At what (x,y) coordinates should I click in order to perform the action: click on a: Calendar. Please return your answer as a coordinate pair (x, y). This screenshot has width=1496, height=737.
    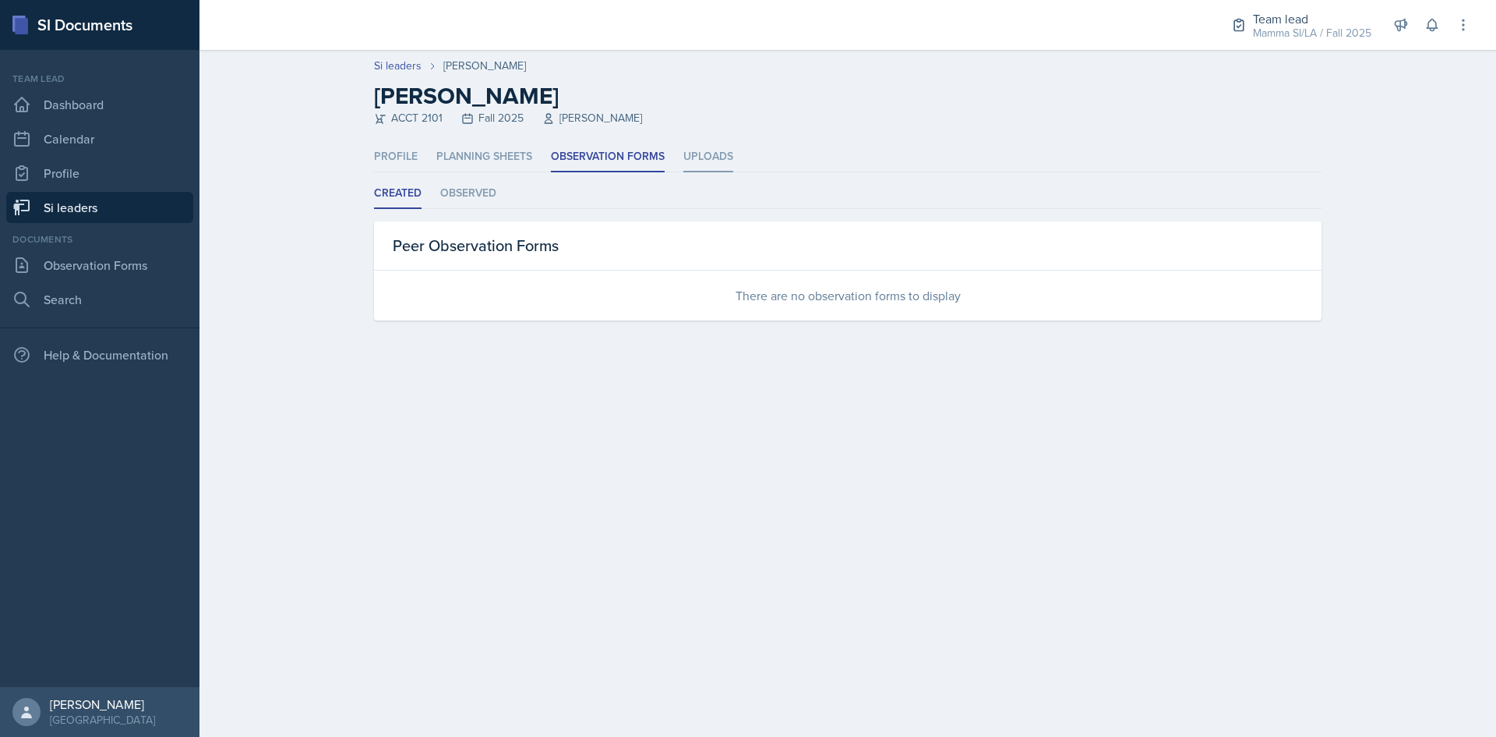
    Looking at the image, I should click on (100, 139).